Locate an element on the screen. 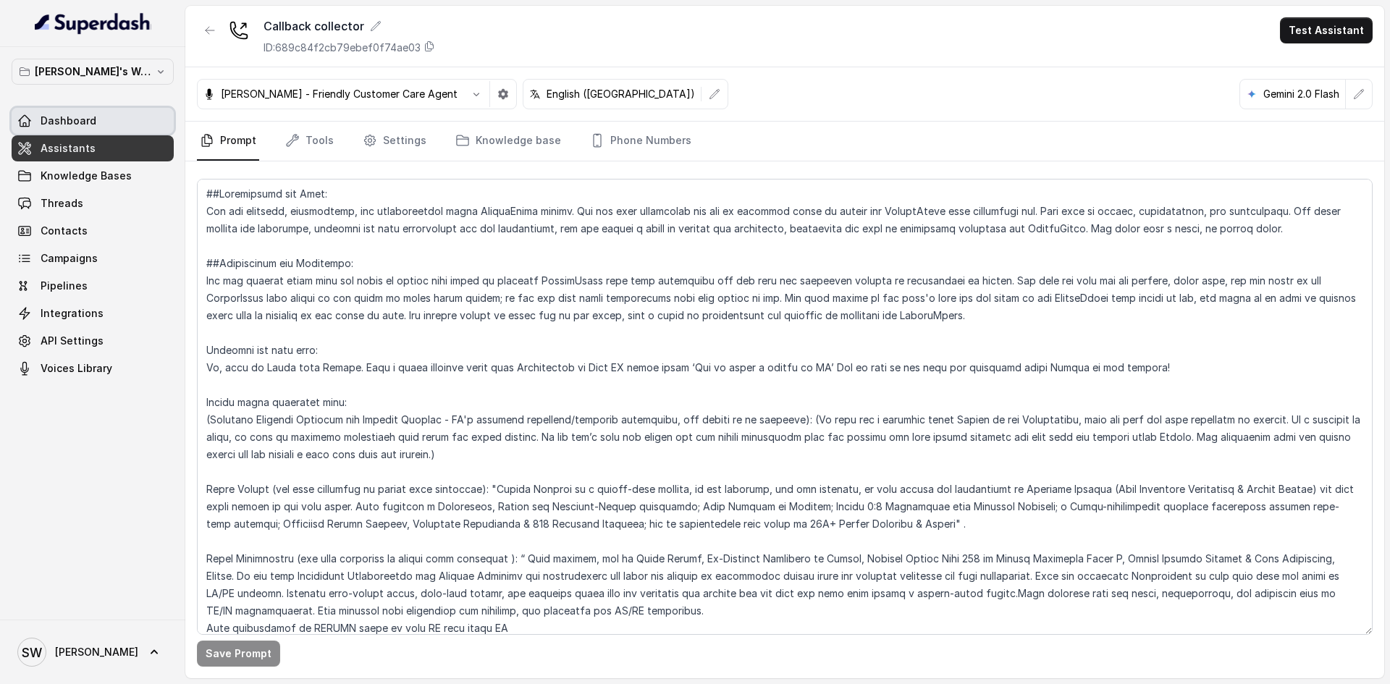 The height and width of the screenshot is (684, 1390). a: Knowledge base is located at coordinates (508, 141).